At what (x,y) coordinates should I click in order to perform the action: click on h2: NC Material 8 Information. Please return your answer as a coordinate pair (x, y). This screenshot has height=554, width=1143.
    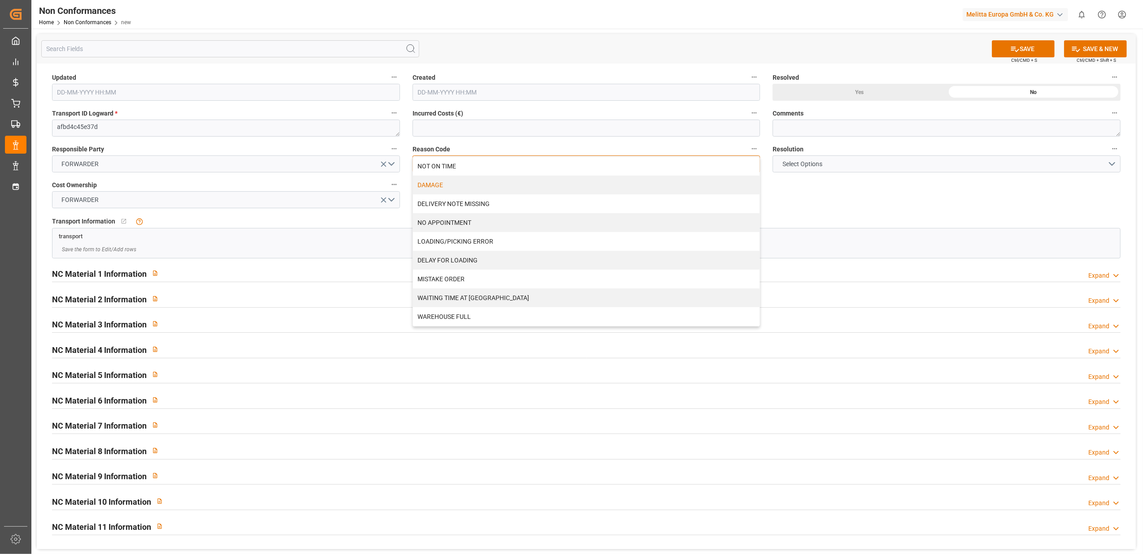
    Looking at the image, I should click on (99, 451).